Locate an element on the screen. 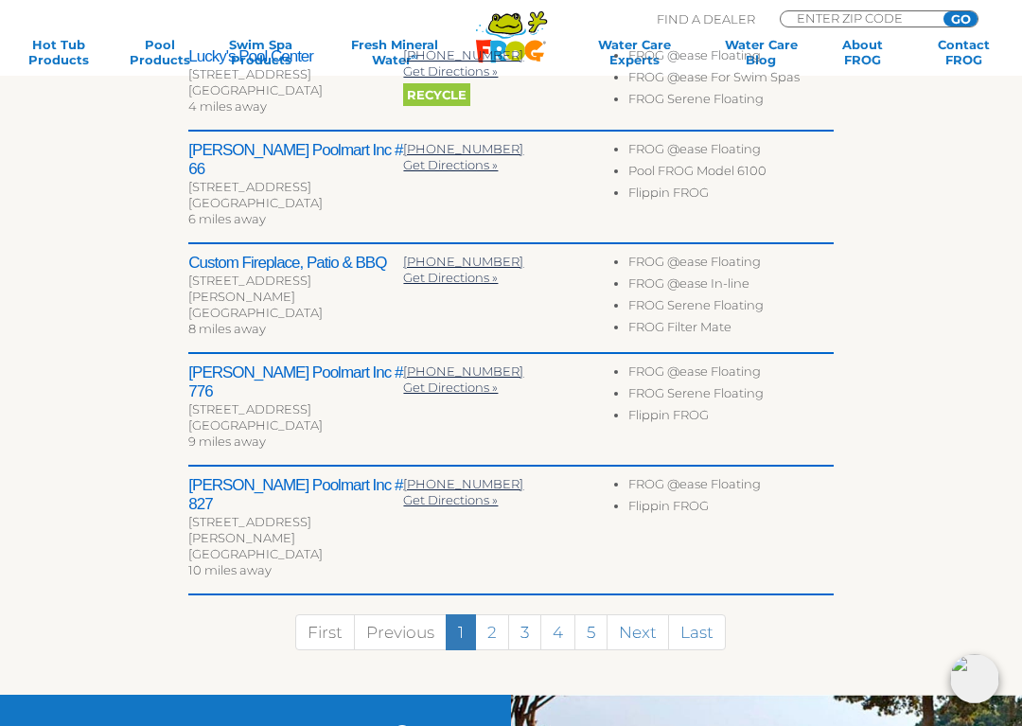 The height and width of the screenshot is (726, 1022). a: 5 is located at coordinates (590, 632).